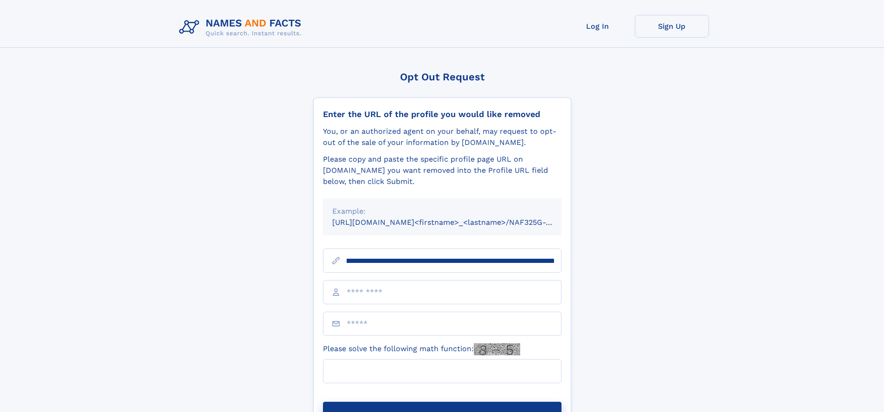  I want to click on img: Logo Names and Facts, so click(242, 27).